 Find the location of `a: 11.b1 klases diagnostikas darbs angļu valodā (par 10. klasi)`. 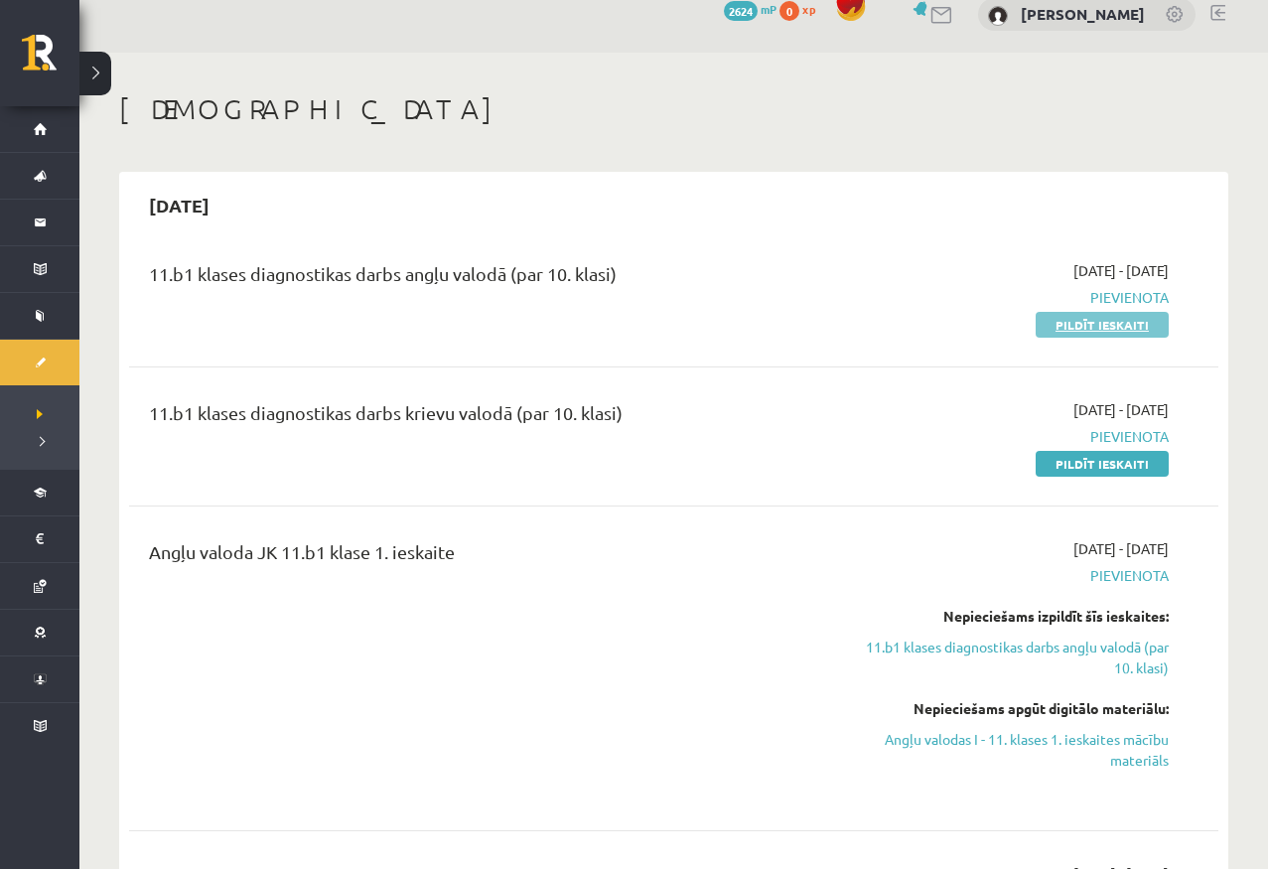

a: 11.b1 klases diagnostikas darbs angļu valodā (par 10. klasi) is located at coordinates (1009, 657).